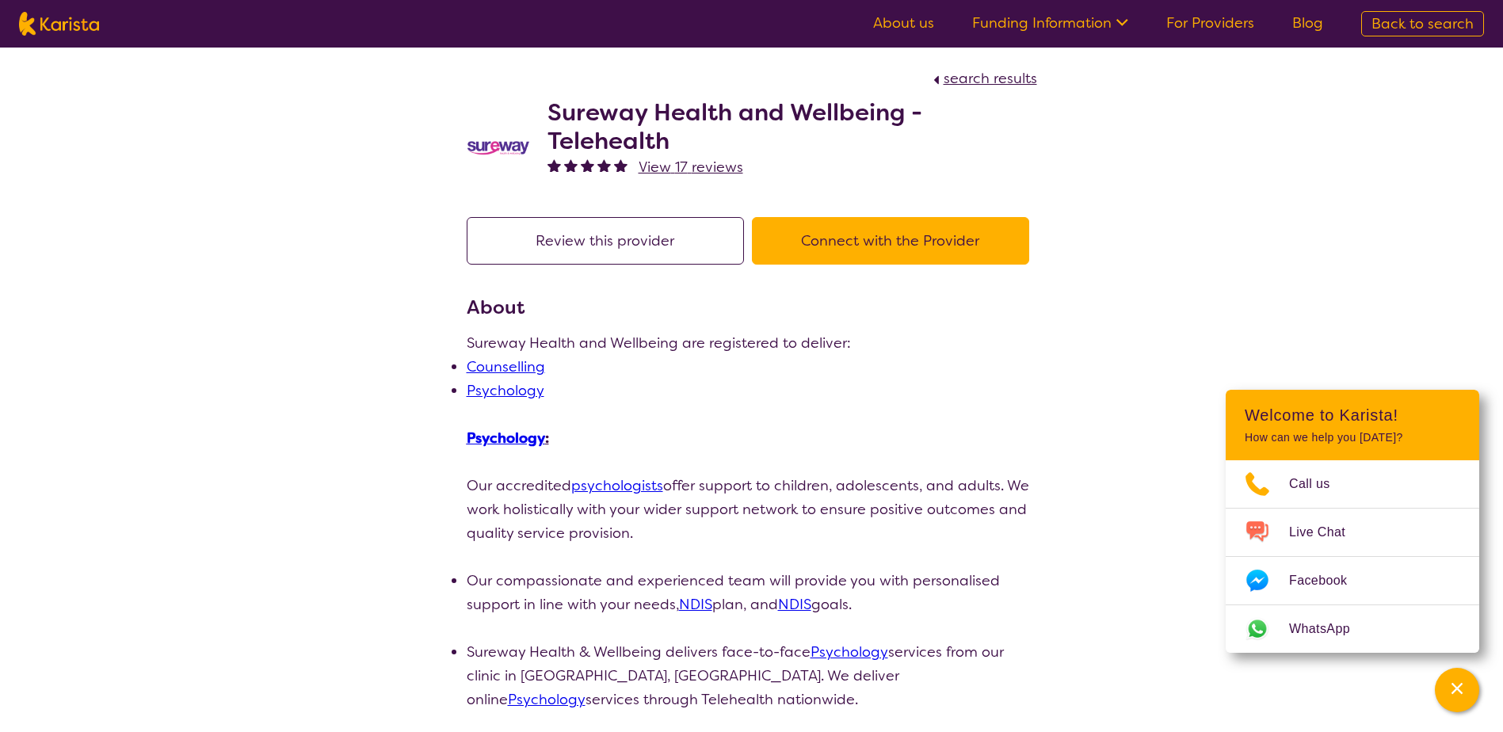 Image resolution: width=1503 pixels, height=732 pixels. I want to click on a: View 17 reviews, so click(691, 167).